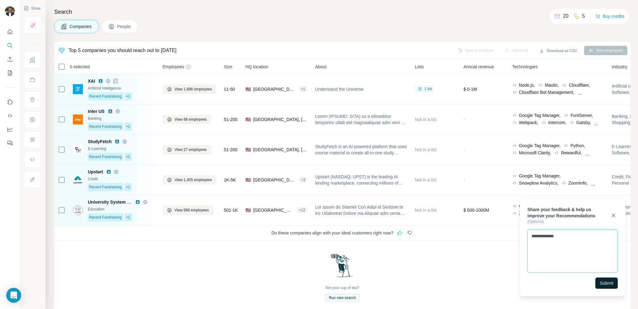 This screenshot has width=638, height=309. Describe the element at coordinates (479, 67) in the screenshot. I see `span: Annual revenue` at that location.